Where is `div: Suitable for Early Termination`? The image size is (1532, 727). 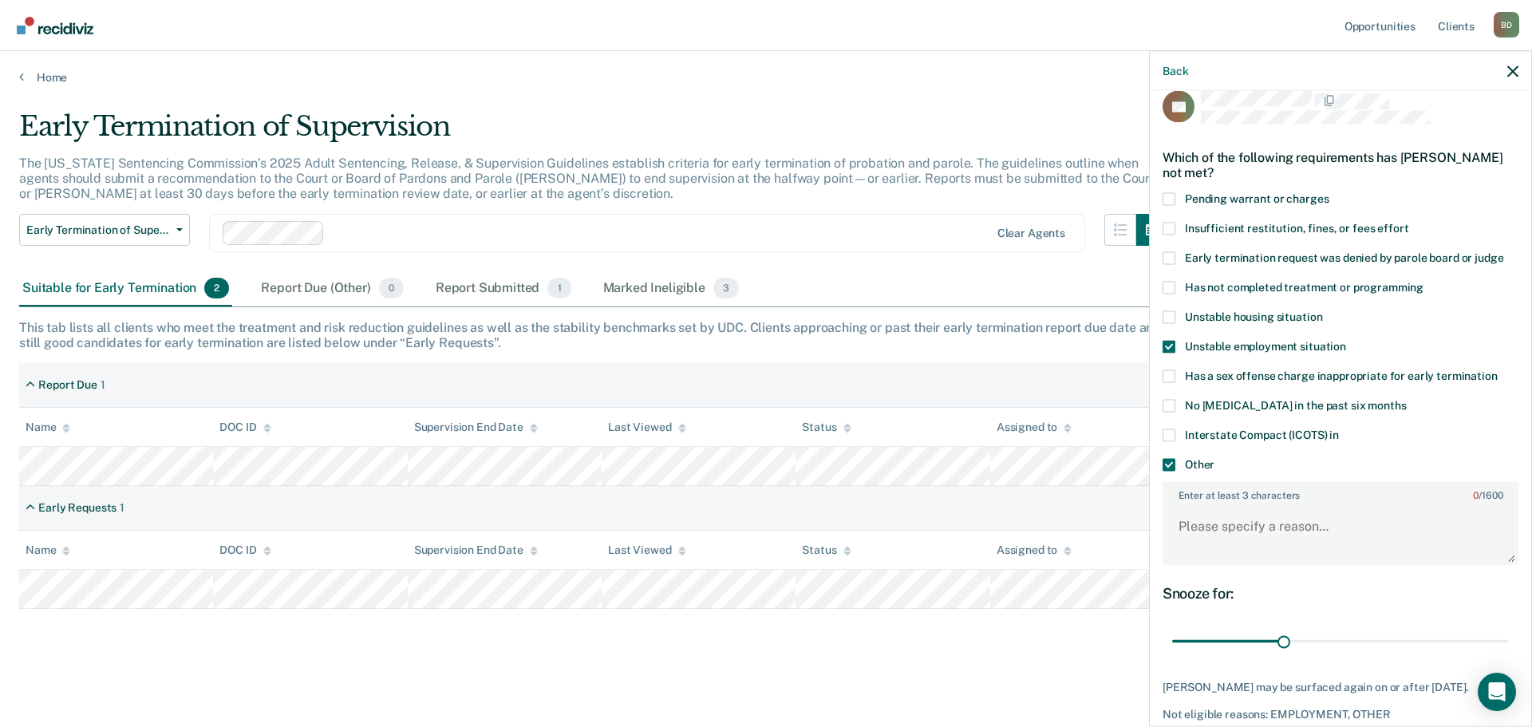
div: Suitable for Early Termination is located at coordinates (125, 289).